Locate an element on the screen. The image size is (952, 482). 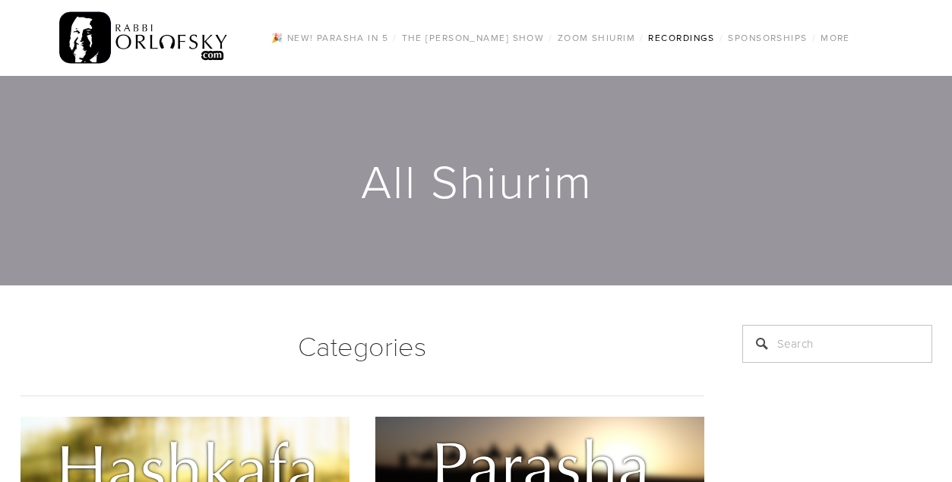
a: More is located at coordinates (835, 38).